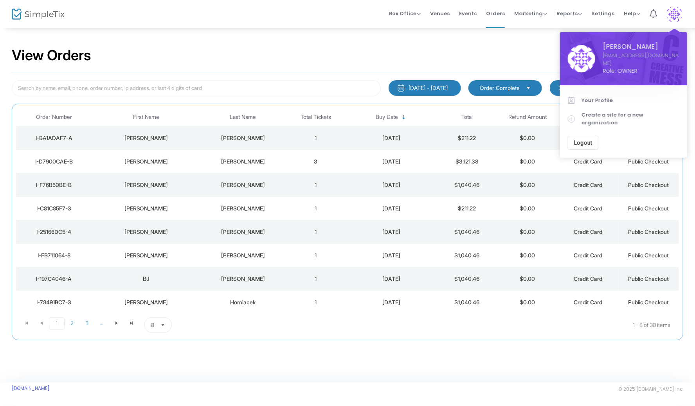 This screenshot has width=695, height=406. Describe the element at coordinates (632, 13) in the screenshot. I see `span: Help` at that location.